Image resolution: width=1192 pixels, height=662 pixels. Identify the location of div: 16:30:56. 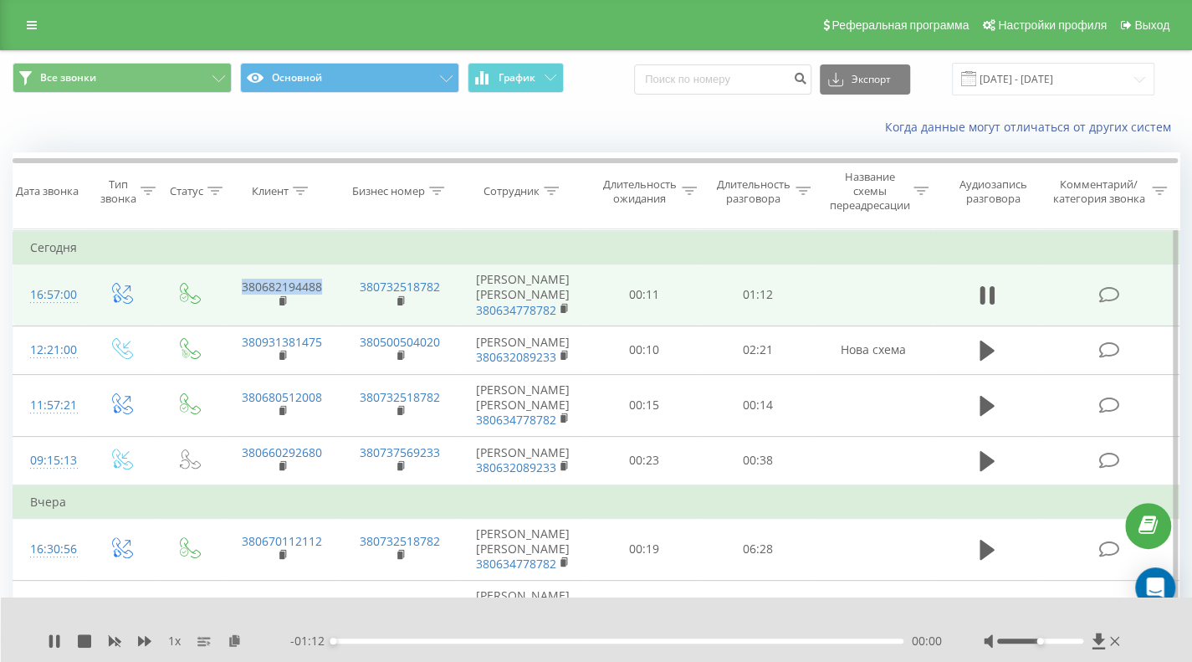
(49, 549).